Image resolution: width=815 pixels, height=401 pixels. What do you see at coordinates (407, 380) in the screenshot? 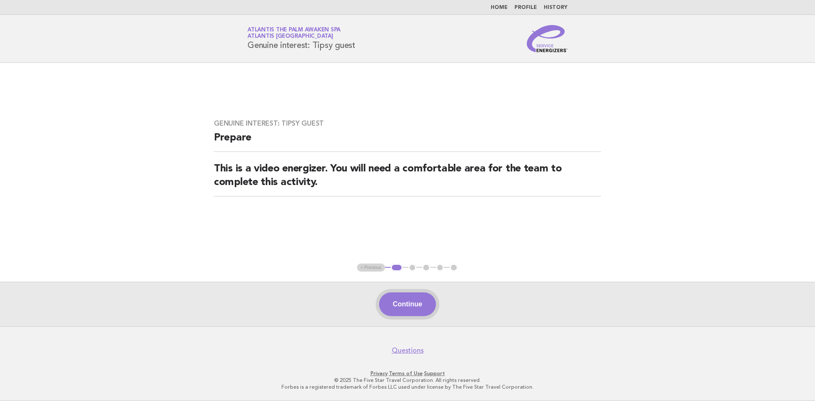
I see `p: © 2025 The Five Star Travel Corporation. All rights reserved.` at bounding box center [407, 380].